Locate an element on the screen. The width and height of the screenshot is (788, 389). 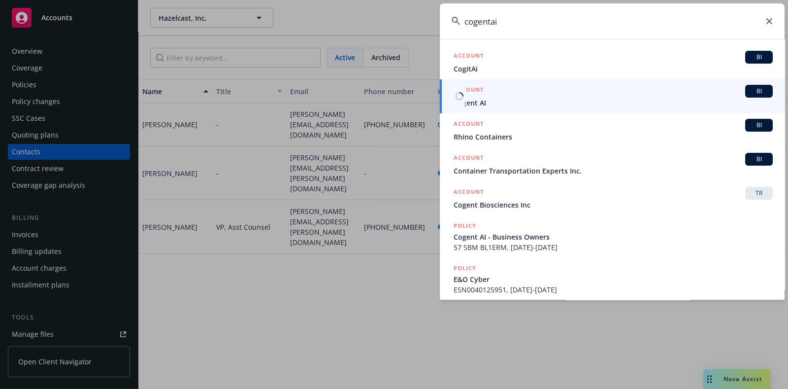
span: E&O Cyber is located at coordinates (613, 279).